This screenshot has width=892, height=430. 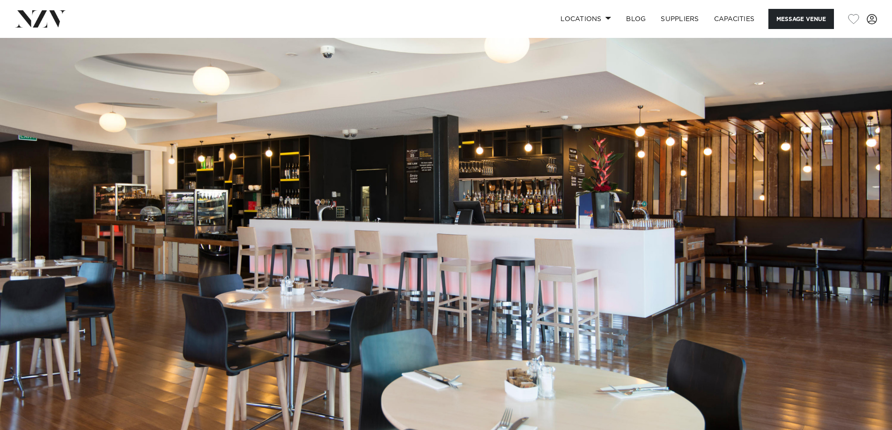 What do you see at coordinates (40, 19) in the screenshot?
I see `img: nzv-logo.png` at bounding box center [40, 19].